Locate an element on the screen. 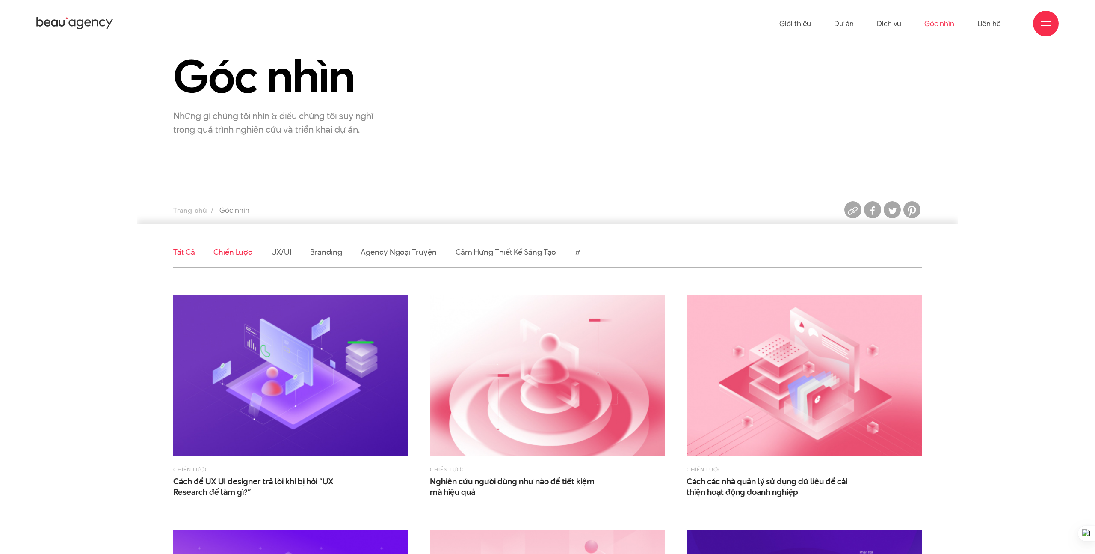 The height and width of the screenshot is (554, 1095). a: Trang chủ is located at coordinates (190, 210).